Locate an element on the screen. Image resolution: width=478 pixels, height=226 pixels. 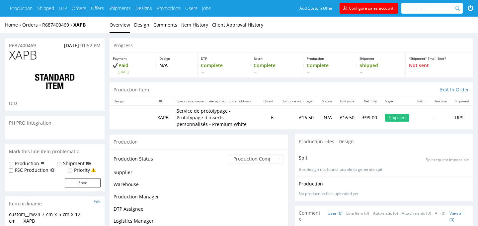
a: Line Item (0) is located at coordinates (357, 213).